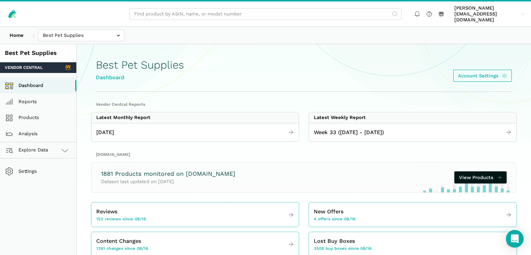 Image resolution: width=531 pixels, height=255 pixels. I want to click on h1: Best Pet Supplies, so click(140, 65).